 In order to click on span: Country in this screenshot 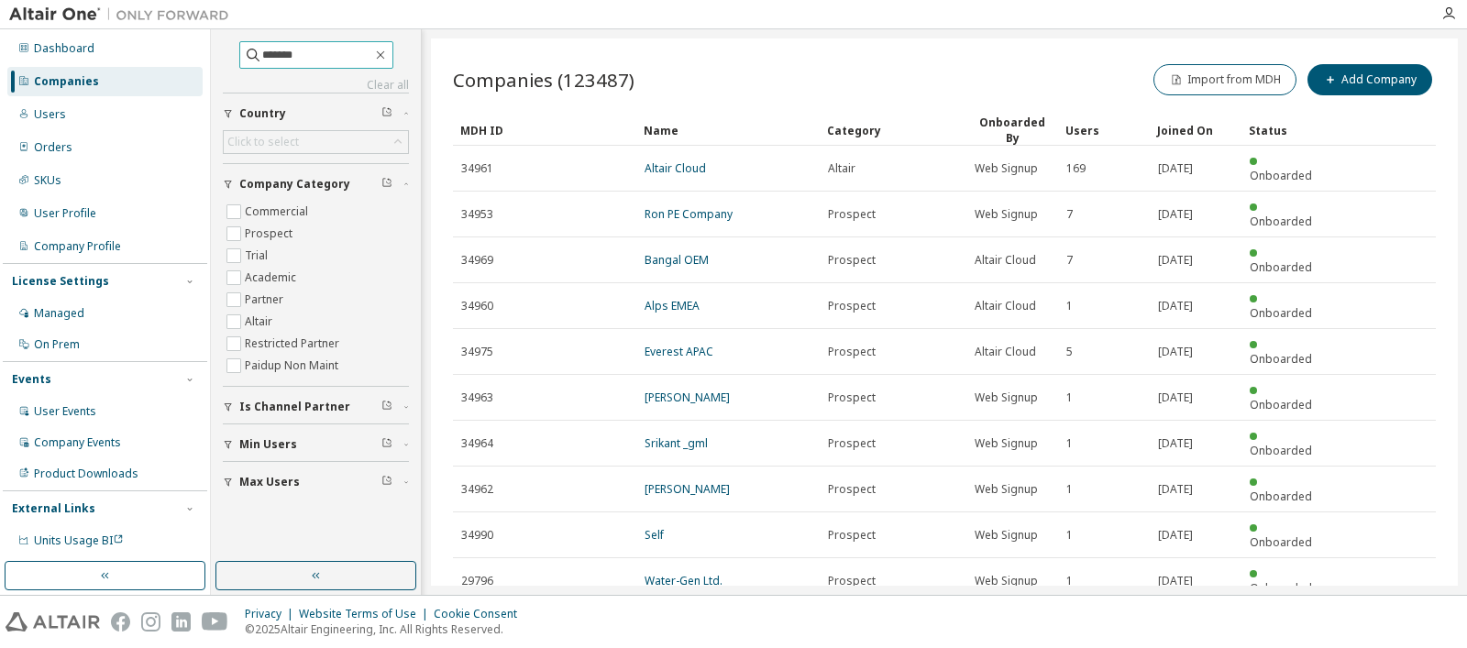, I will do `click(262, 114)`.